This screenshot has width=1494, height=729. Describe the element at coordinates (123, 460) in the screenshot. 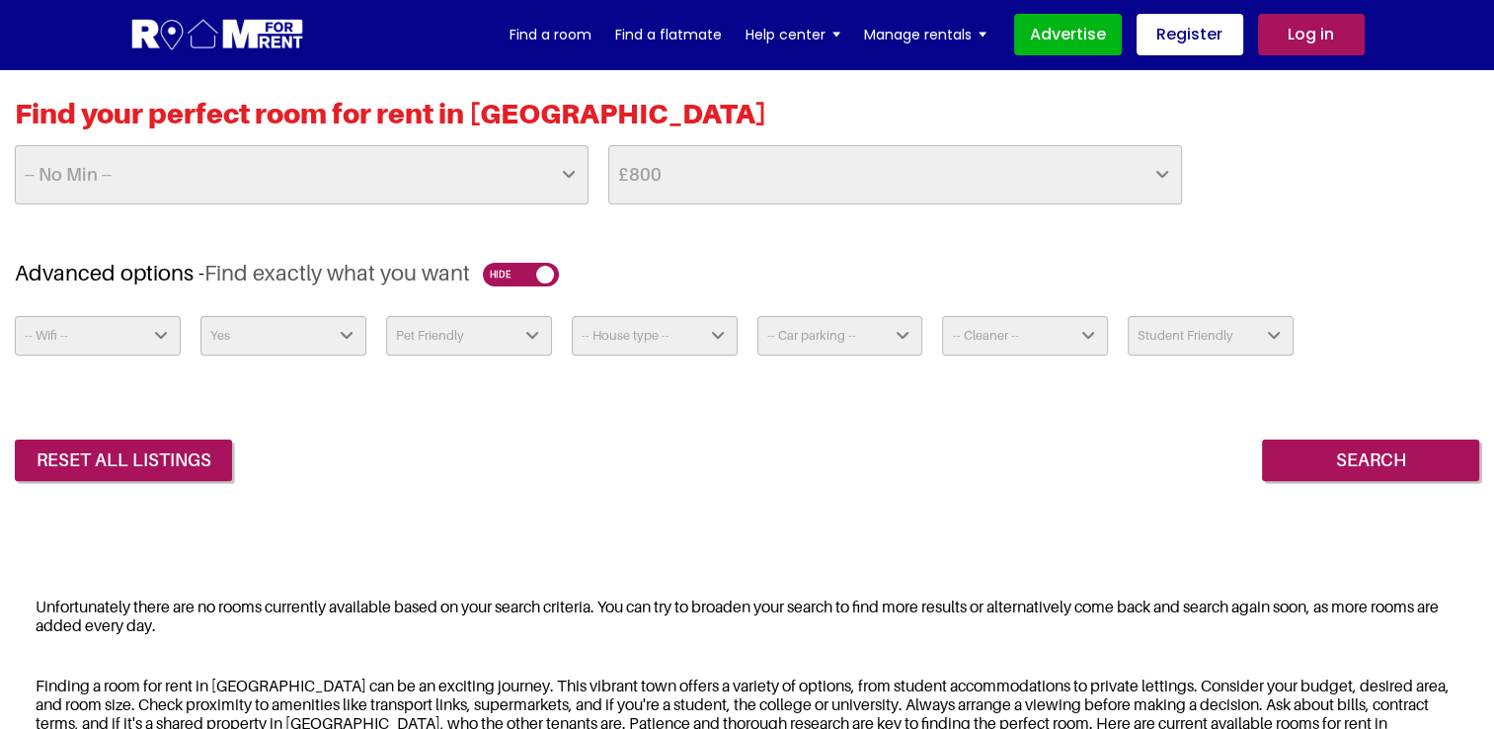

I see `a: reset all listings` at that location.